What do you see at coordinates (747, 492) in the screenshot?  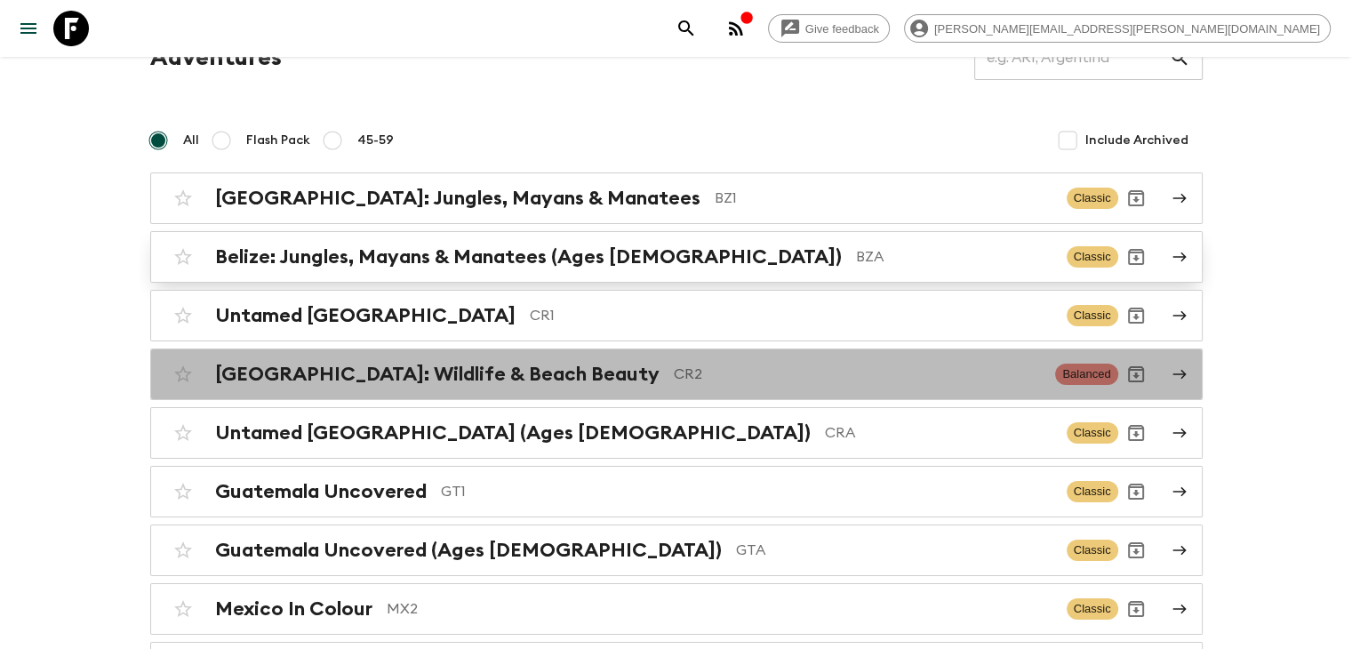 I see `p: GT1` at bounding box center [747, 492].